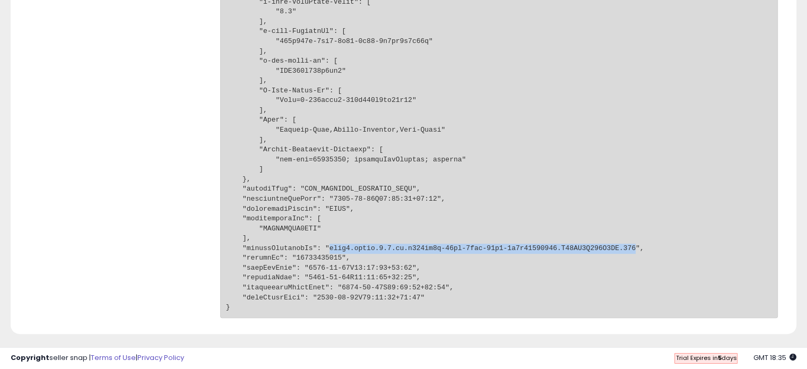  What do you see at coordinates (161, 357) in the screenshot?
I see `a: Privacy Policy` at bounding box center [161, 357].